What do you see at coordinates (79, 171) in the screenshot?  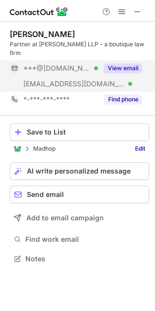 I see `button: AI write personalized message` at bounding box center [79, 171].